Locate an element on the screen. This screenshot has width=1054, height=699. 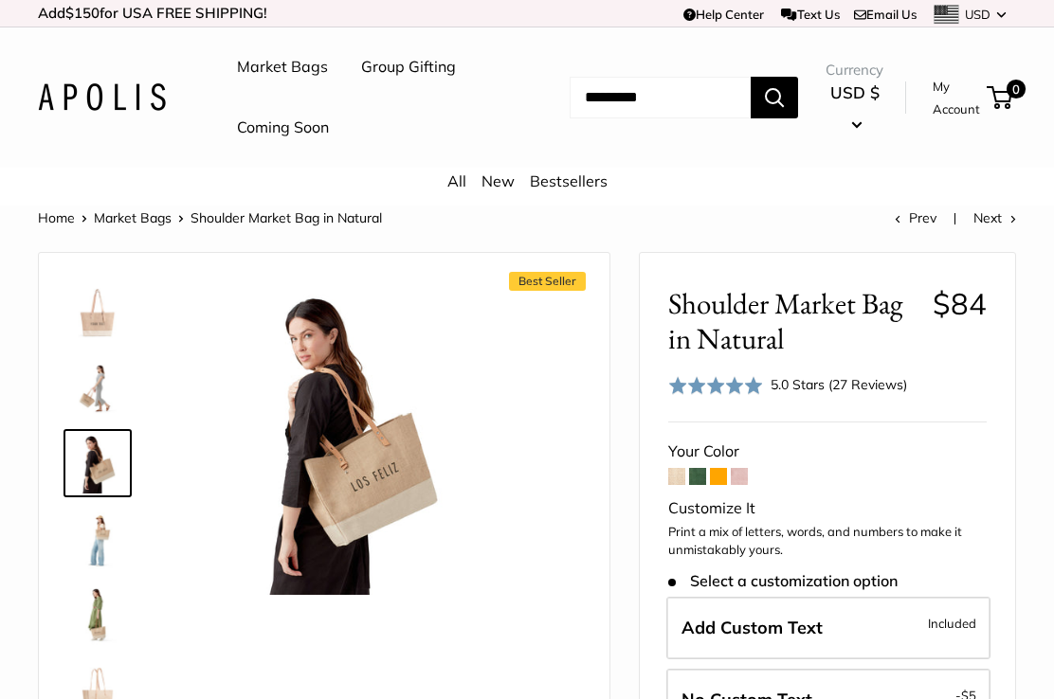
a: Email Us is located at coordinates (885, 14).